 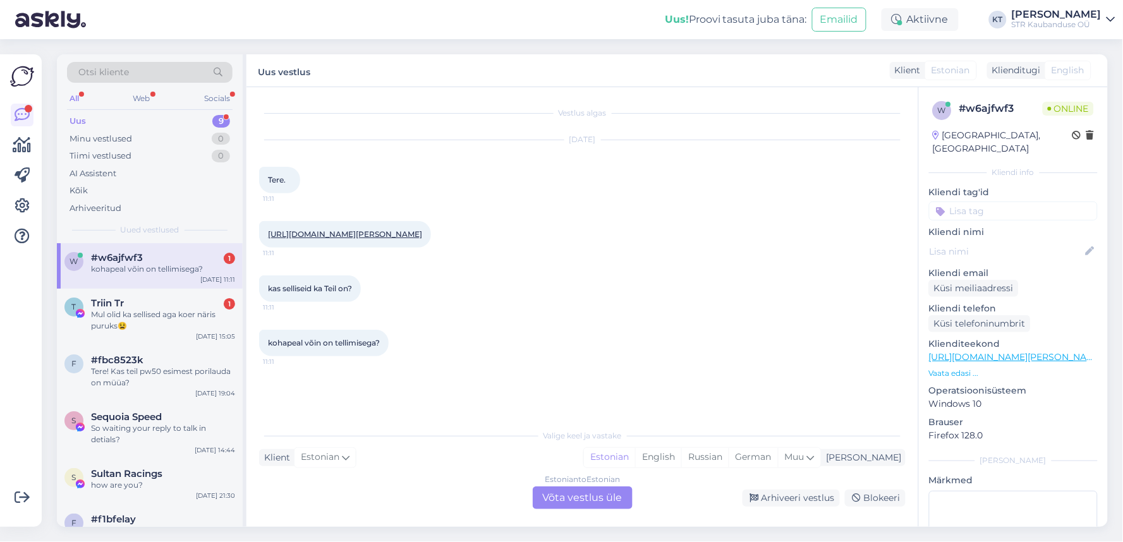 I want to click on div: Estonian, so click(x=609, y=458).